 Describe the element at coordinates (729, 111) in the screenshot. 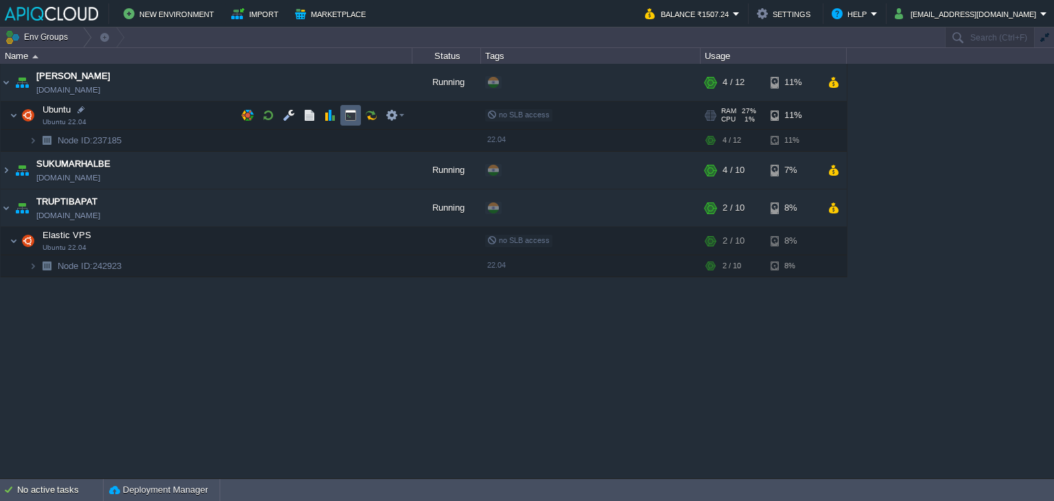

I see `span: RAM` at that location.